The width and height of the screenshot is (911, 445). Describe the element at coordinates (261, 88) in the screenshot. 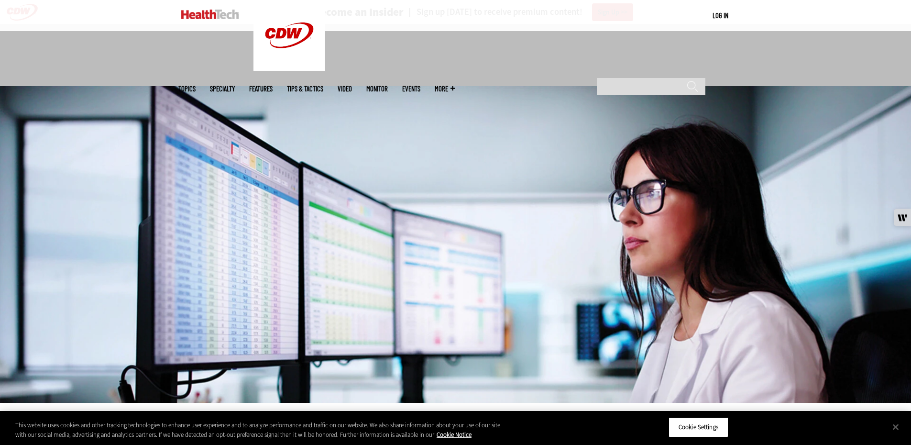

I see `a: Features` at that location.